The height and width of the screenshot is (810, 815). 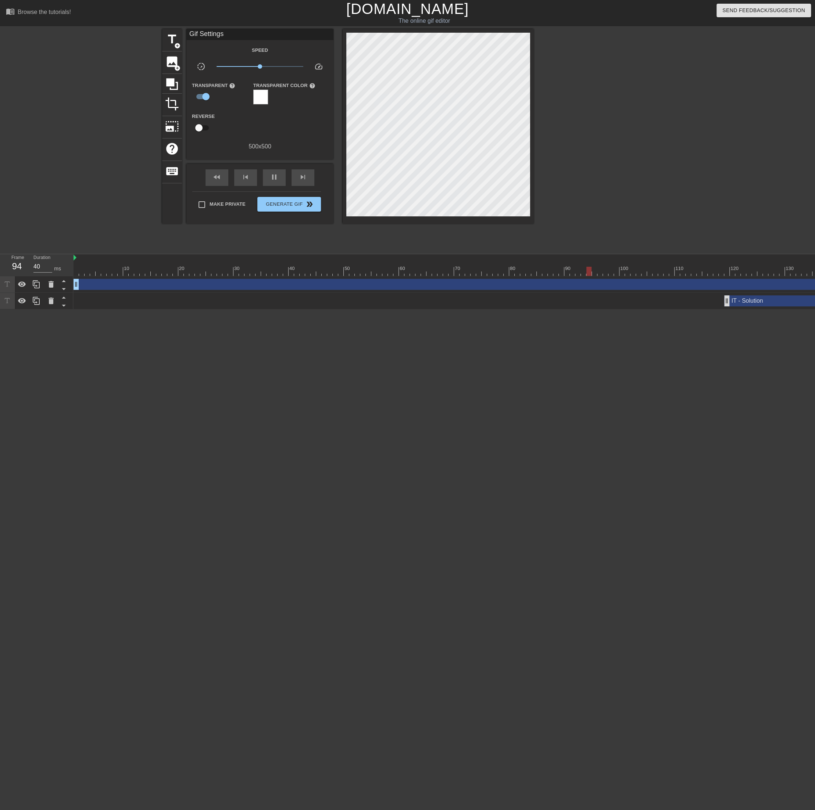 I want to click on span: Make Private, so click(x=228, y=204).